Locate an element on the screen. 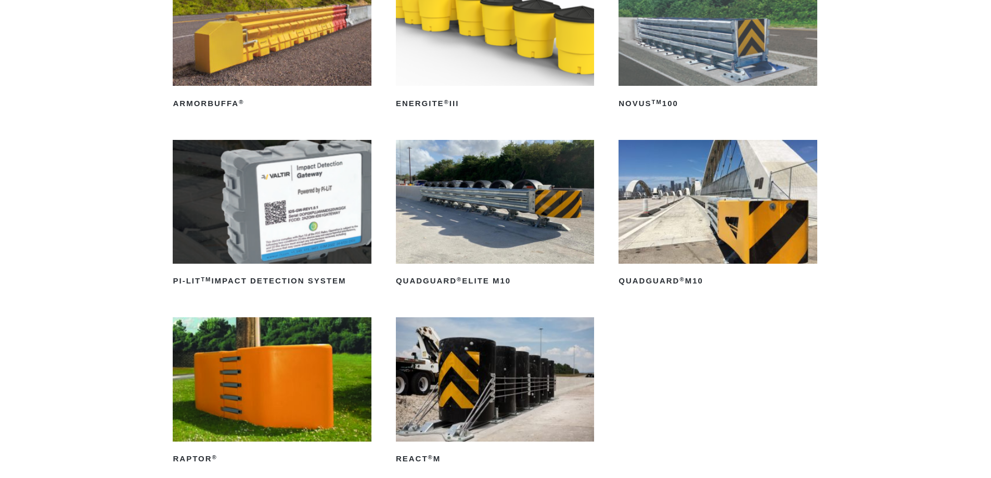 The image size is (991, 478). h2: NOVUS 100 is located at coordinates (717, 103).